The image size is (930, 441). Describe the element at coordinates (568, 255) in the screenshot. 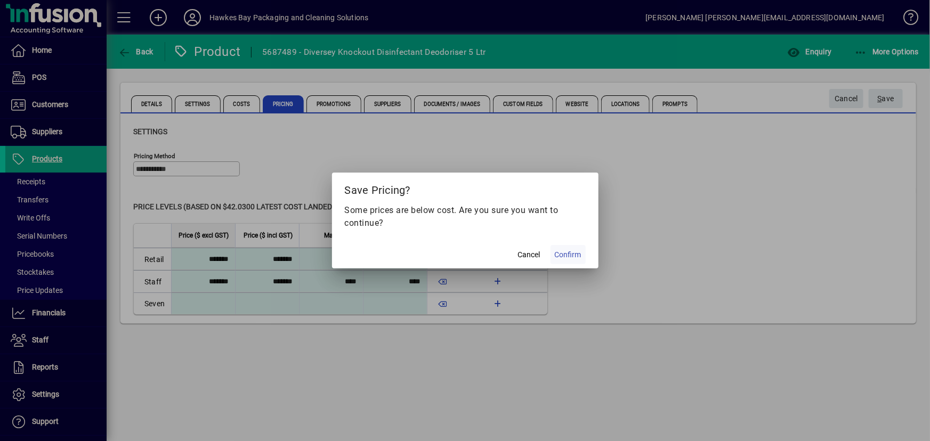

I see `button: Confirm` at that location.